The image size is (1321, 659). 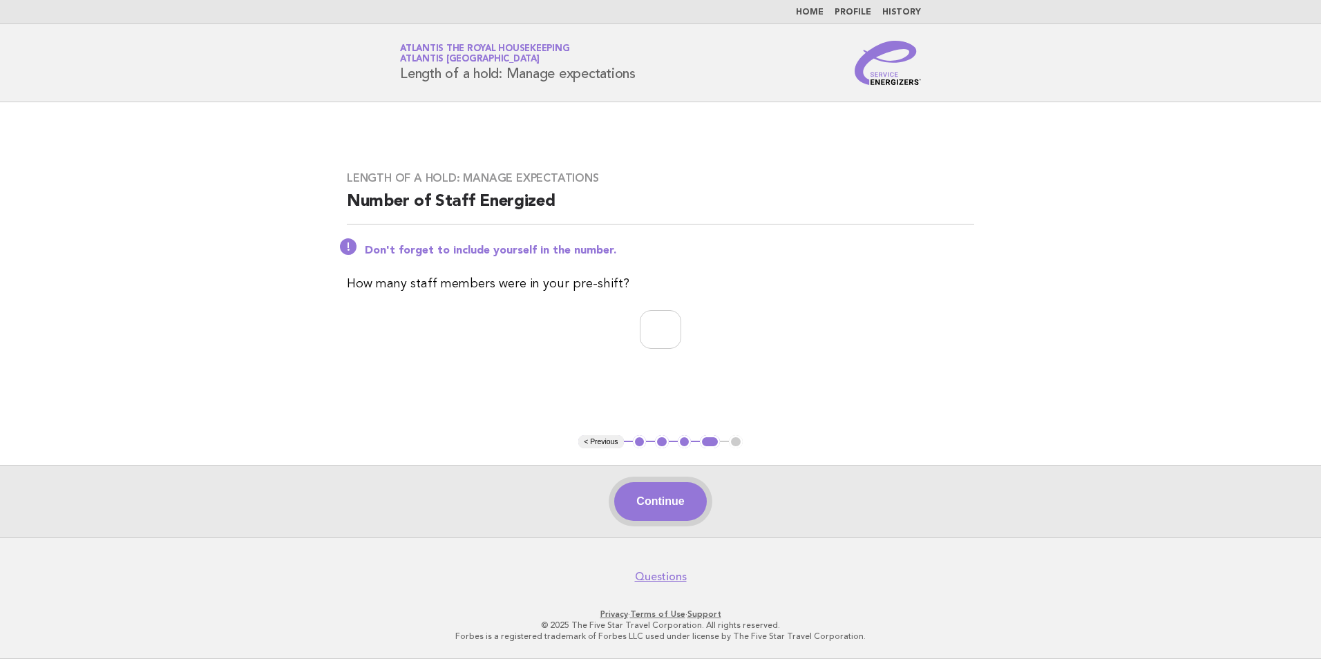 What do you see at coordinates (661, 178) in the screenshot?
I see `h3: Length of a hold: Manage expectations` at bounding box center [661, 178].